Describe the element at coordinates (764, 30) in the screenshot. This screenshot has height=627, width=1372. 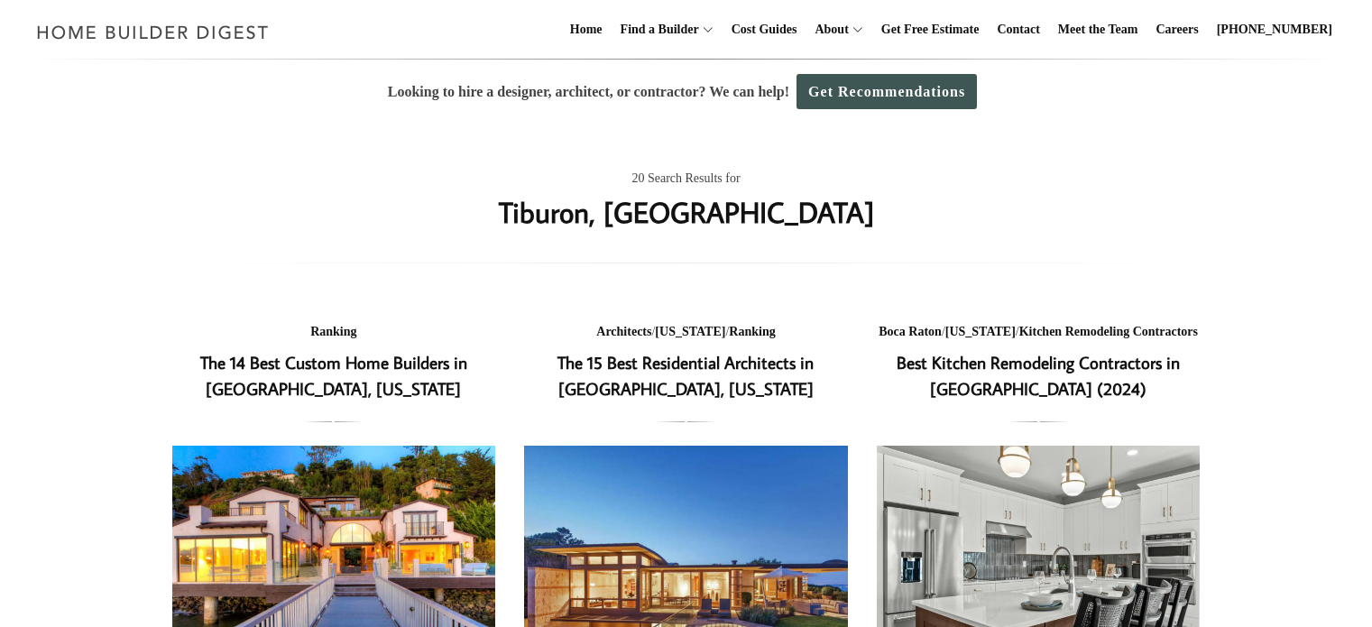
I see `a: Cost Guides` at that location.